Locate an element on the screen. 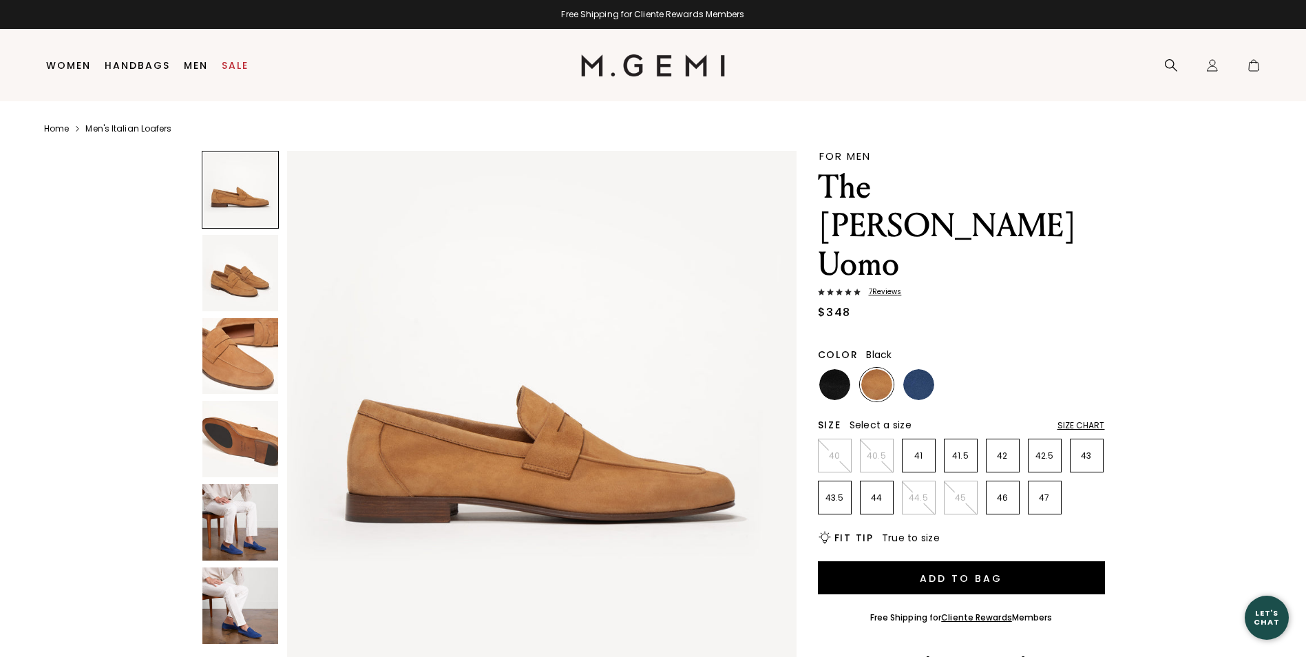 This screenshot has width=1306, height=657. p: 41.5 is located at coordinates (960, 456).